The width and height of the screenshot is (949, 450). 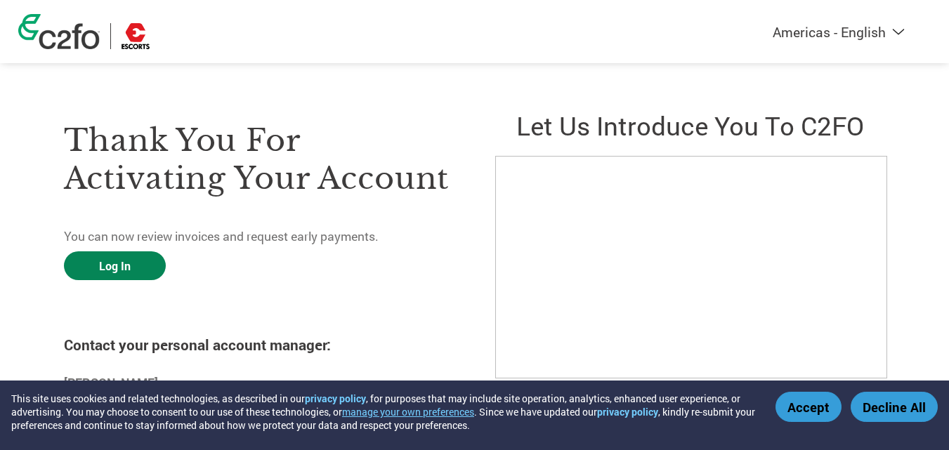 I want to click on button: manage your own preferences, so click(x=408, y=412).